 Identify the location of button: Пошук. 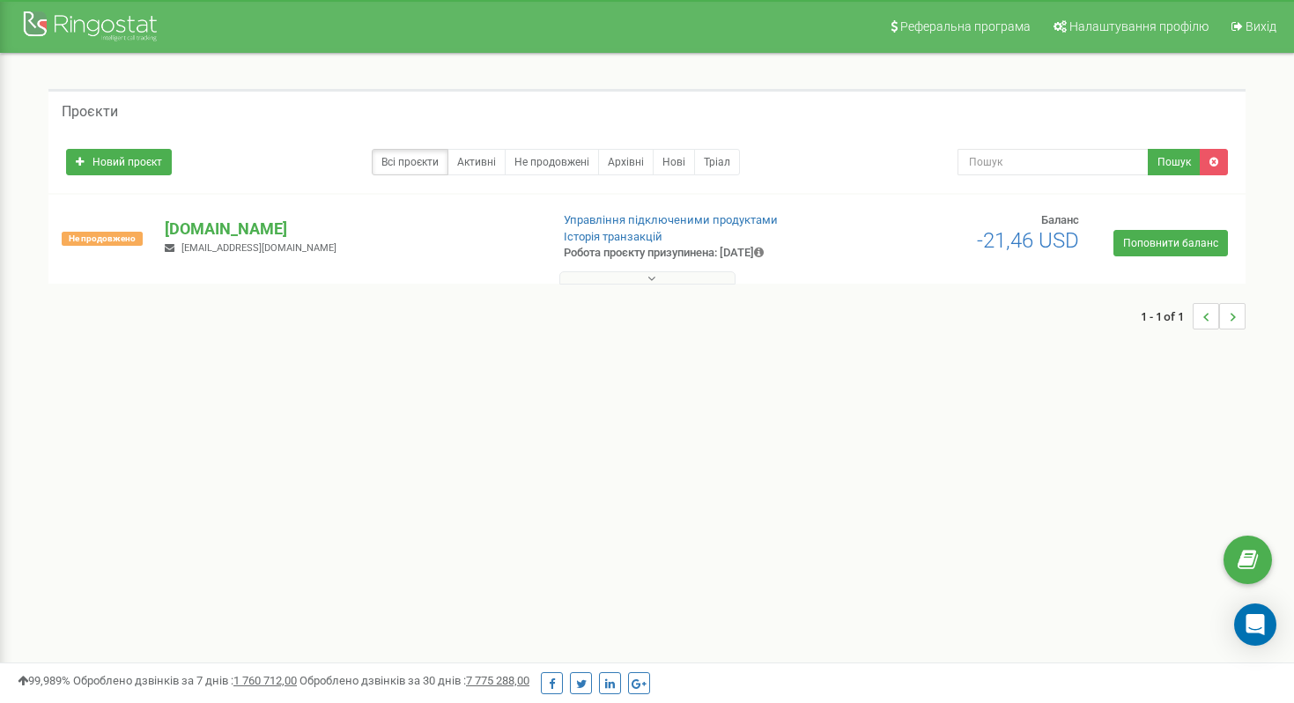
(1174, 162).